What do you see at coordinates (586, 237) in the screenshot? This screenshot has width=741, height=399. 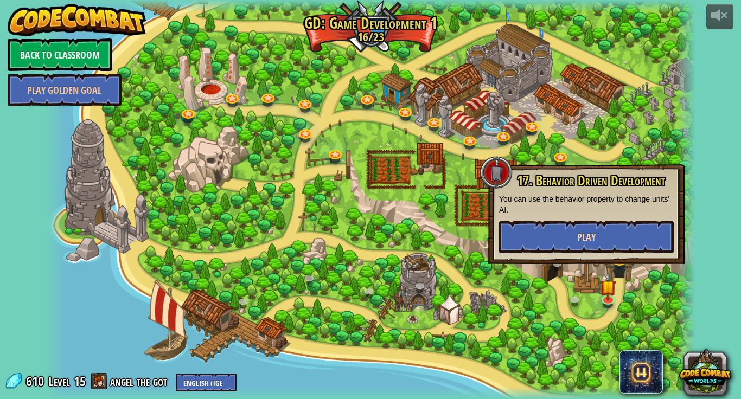 I see `span: Play` at bounding box center [586, 237].